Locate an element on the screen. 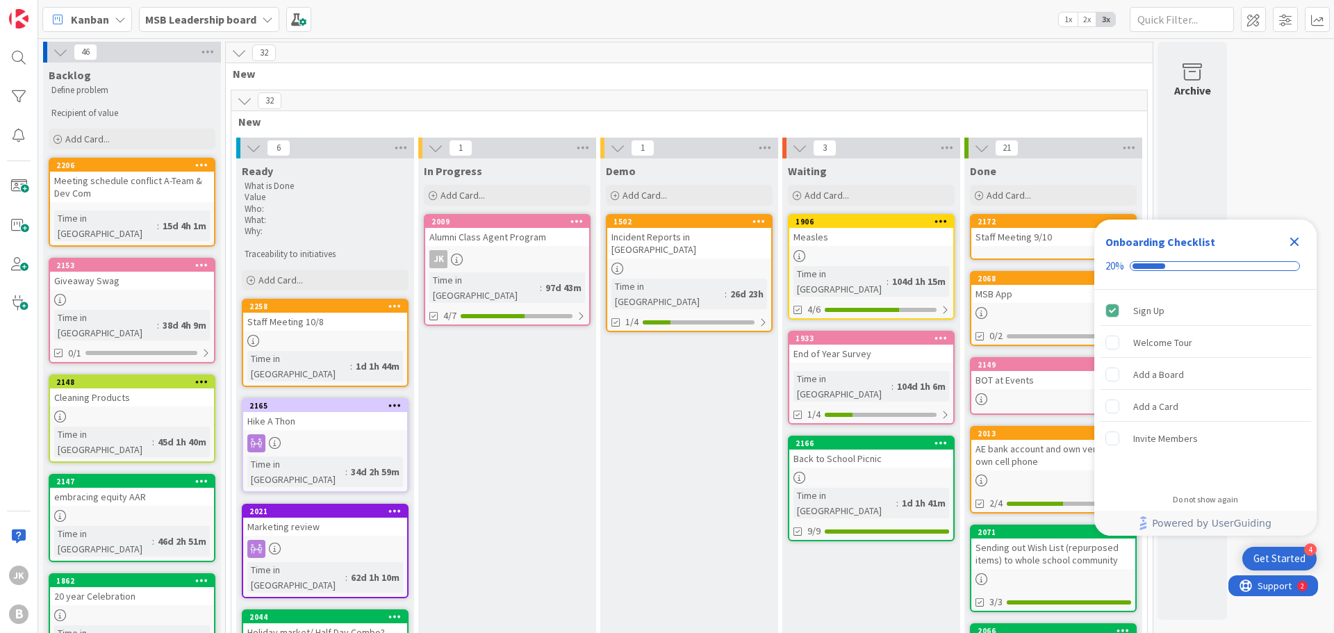 The width and height of the screenshot is (1334, 633). span: 4/6 is located at coordinates (814, 309).